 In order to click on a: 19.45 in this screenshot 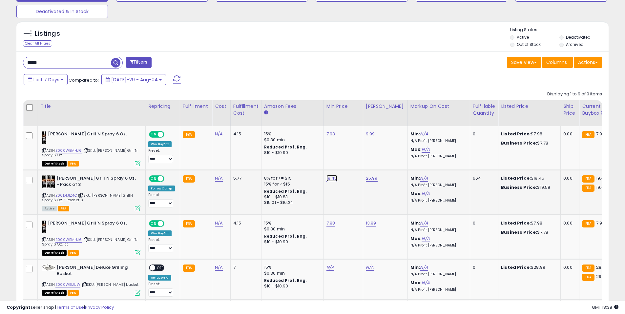, I will do `click(332, 178)`.